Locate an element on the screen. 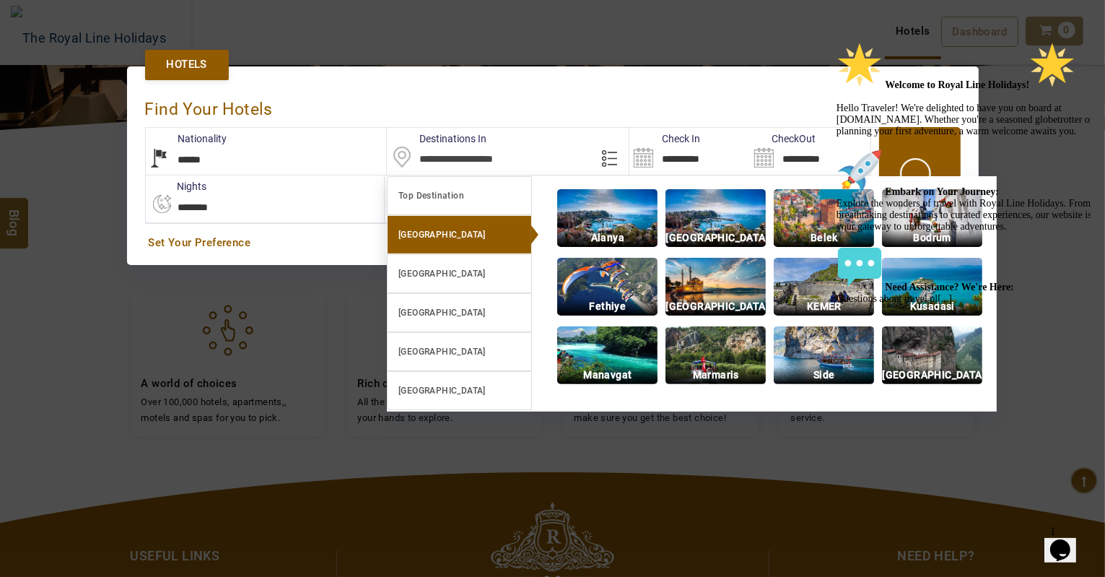  div: 🌟 Welcome to Royal Line Holidays!🌟Hello Traveler! We're delighted to have you on board at [DOMAIN... is located at coordinates (136, 137).